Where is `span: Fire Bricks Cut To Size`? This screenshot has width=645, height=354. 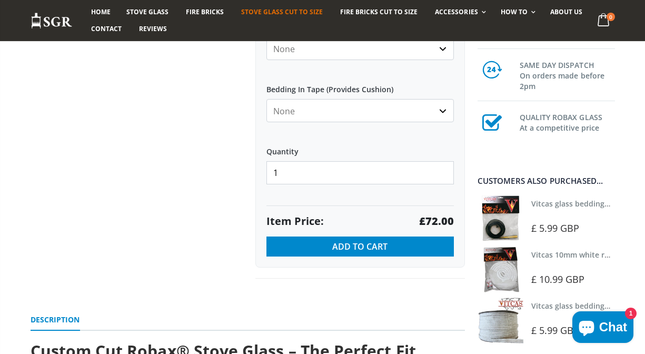
span: Fire Bricks Cut To Size is located at coordinates (379, 12).